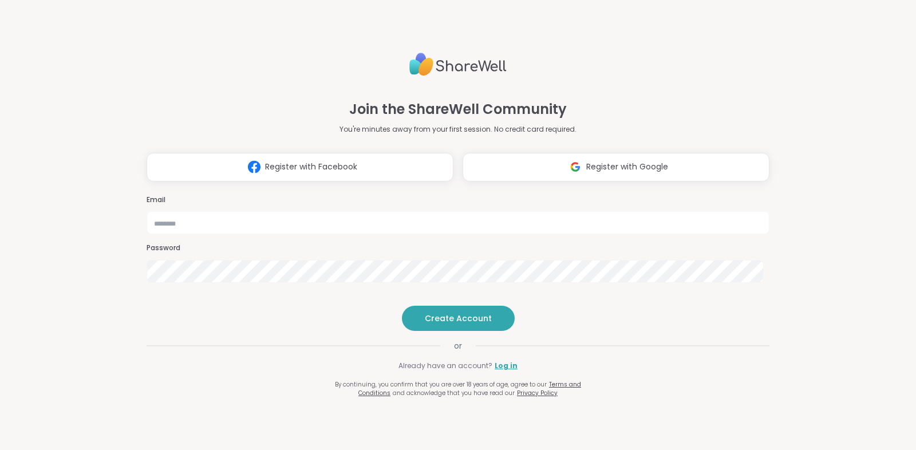 The height and width of the screenshot is (450, 916). What do you see at coordinates (627, 167) in the screenshot?
I see `span: Register with Google` at bounding box center [627, 167].